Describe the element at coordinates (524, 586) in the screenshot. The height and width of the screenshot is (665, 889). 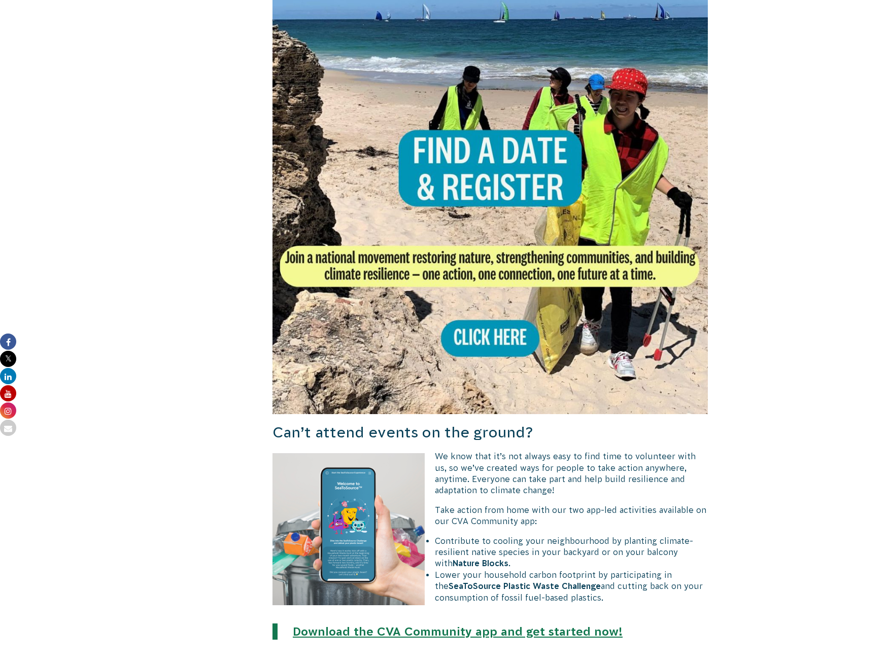
I see `strong: SeaToSource Plastic Waste Challenge` at that location.